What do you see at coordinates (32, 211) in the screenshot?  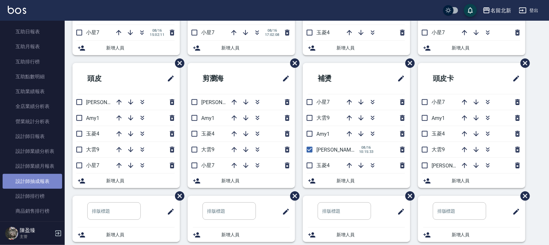 I see `a: 商品銷售排行榜` at bounding box center [32, 211].